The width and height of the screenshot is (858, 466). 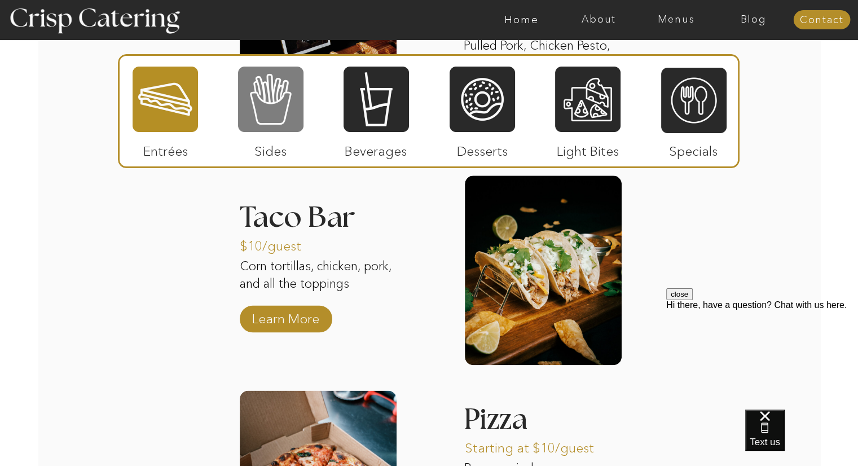 I want to click on p: Desserts, so click(x=482, y=148).